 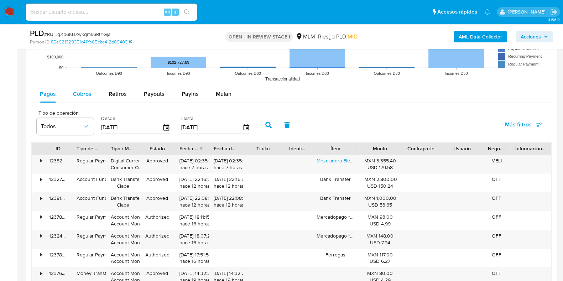 I want to click on p: OPEN - IN REVIEW STAGE I, so click(x=259, y=37).